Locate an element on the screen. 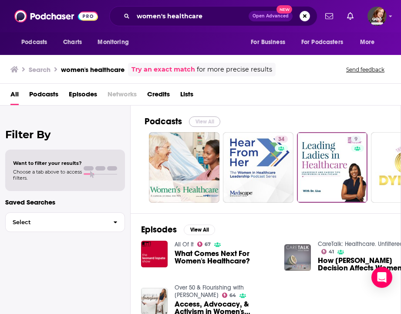 The image size is (401, 314). span: For Podcasters is located at coordinates (322, 42).